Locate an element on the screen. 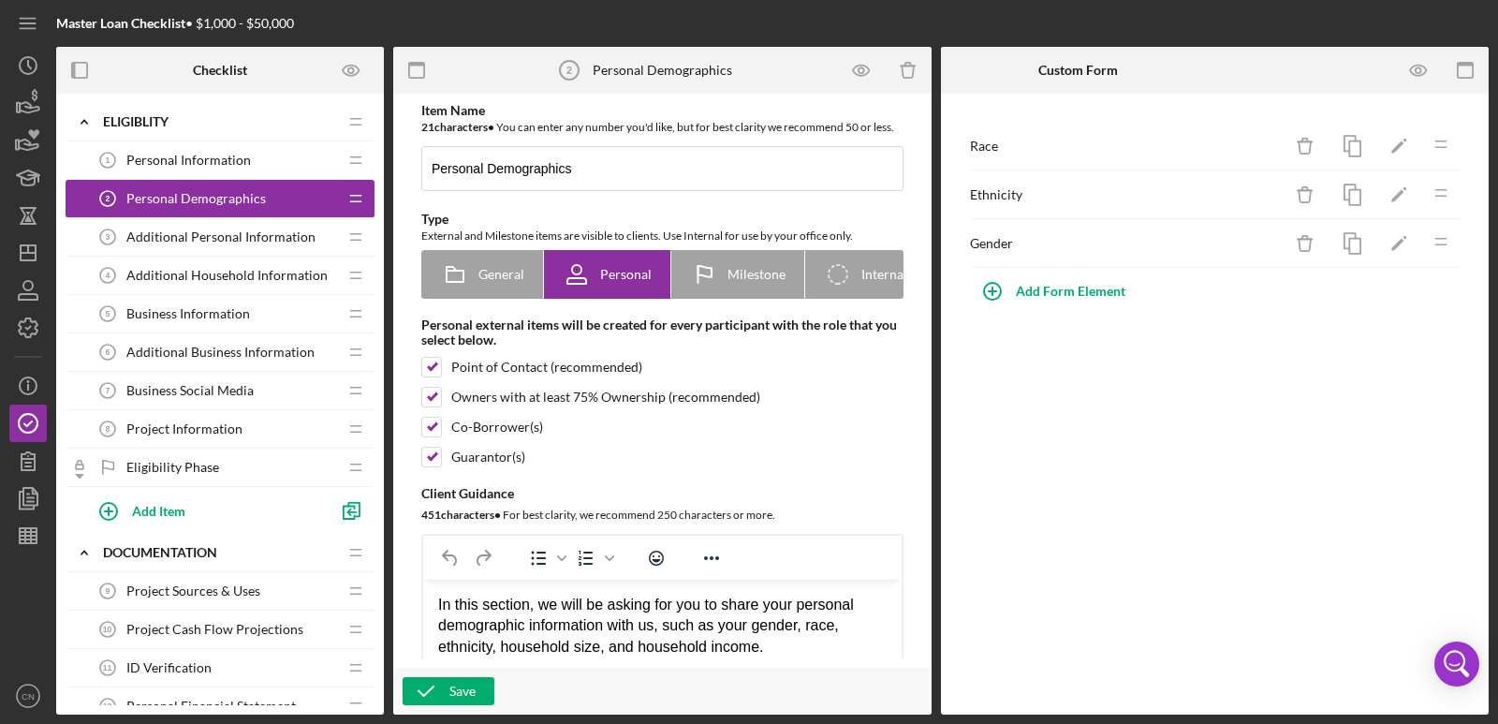 The image size is (1498, 724). span: Project Information is located at coordinates (184, 429).